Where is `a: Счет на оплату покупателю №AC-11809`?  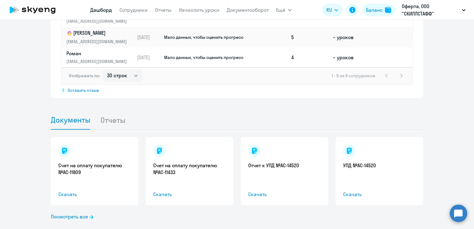
a: Счет на оплату покупателю №AC-11809 is located at coordinates (95, 169).